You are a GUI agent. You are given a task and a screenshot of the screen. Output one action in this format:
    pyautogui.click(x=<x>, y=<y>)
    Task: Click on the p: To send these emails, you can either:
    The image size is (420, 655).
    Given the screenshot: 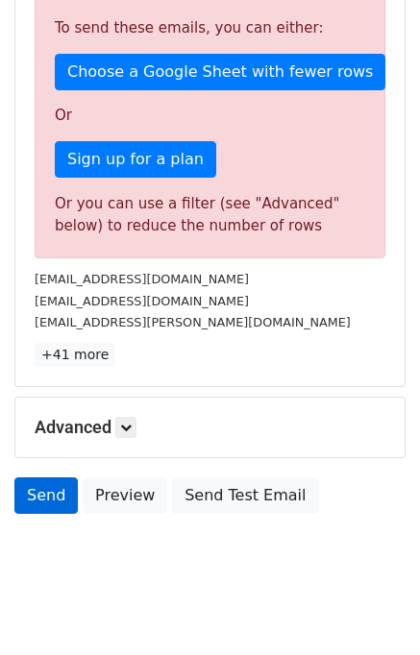 What is the action you would take?
    pyautogui.click(x=209, y=28)
    